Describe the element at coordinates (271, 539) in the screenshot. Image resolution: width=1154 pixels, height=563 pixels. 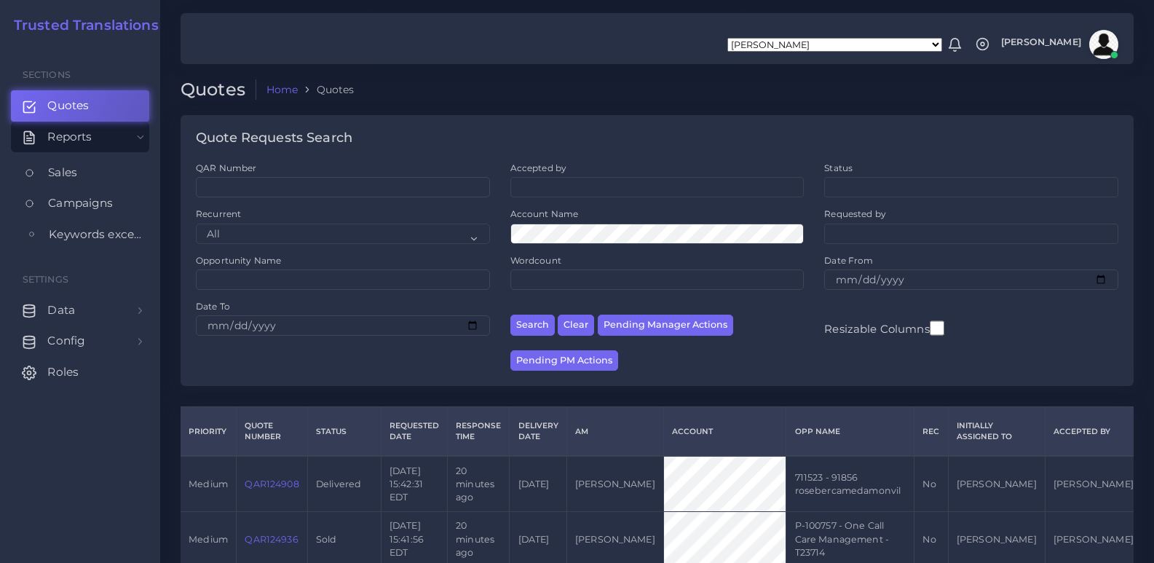
I see `a: QAR124936` at that location.